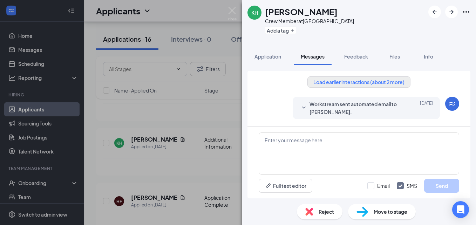  What do you see at coordinates (254, 13) in the screenshot?
I see `div: KH` at bounding box center [254, 13].